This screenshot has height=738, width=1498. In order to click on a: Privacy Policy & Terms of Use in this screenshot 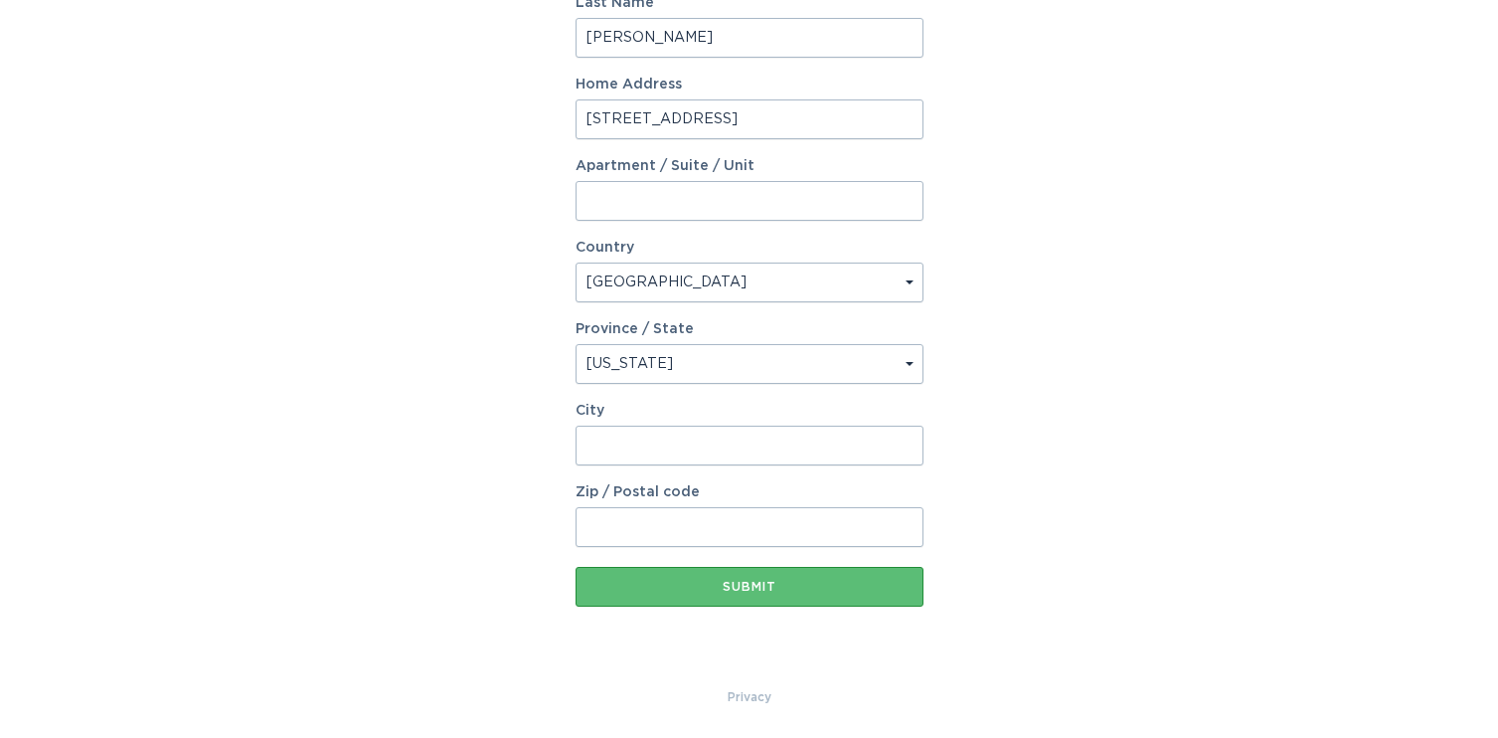, I will do `click(750, 697)`.